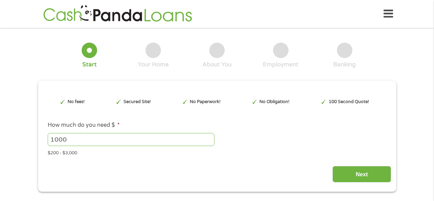 The height and width of the screenshot is (201, 434). I want to click on input: Next, so click(361, 174).